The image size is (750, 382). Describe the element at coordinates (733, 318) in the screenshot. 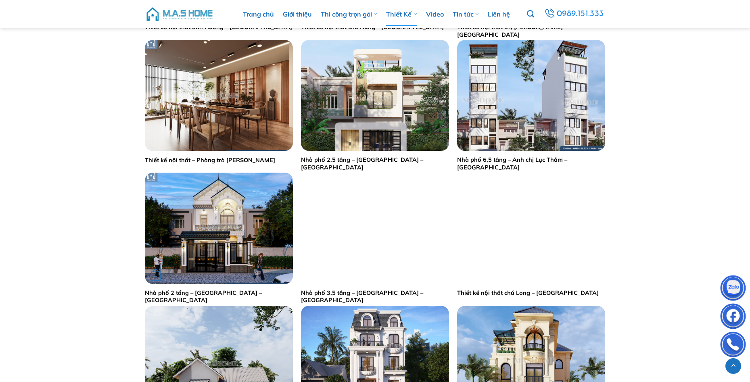

I see `img: Facebook` at that location.